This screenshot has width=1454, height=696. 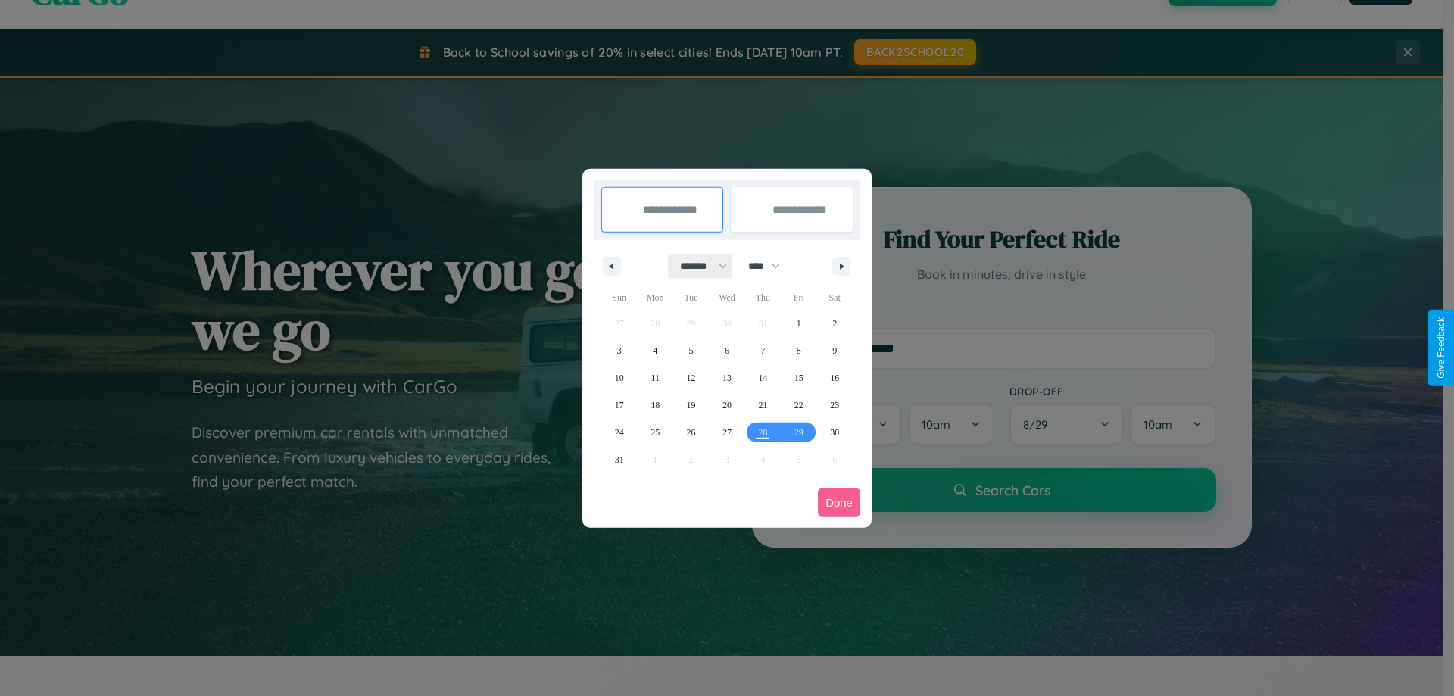 What do you see at coordinates (799, 405) in the screenshot?
I see `span: 22` at bounding box center [799, 405].